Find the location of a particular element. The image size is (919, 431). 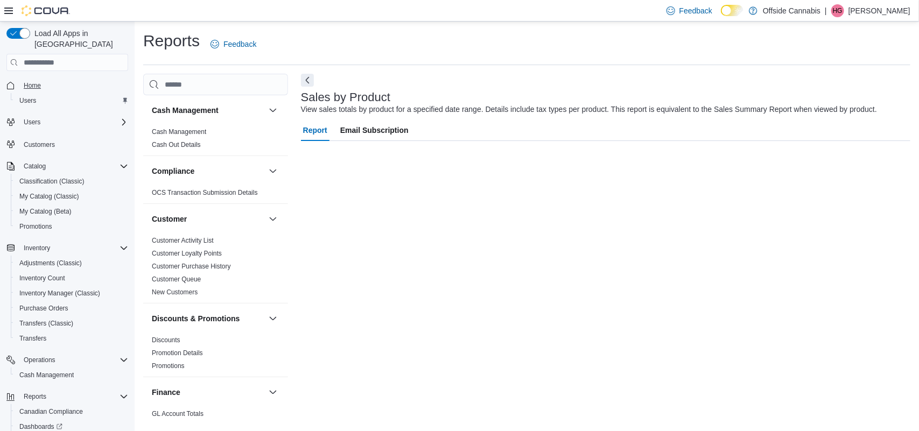

span: Transfers is located at coordinates (72, 339).